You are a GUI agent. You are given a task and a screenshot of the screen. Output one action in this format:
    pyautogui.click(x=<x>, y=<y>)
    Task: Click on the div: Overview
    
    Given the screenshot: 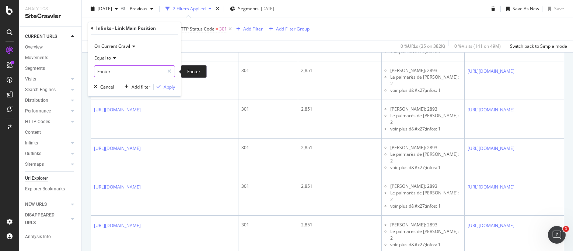 What is the action you would take?
    pyautogui.click(x=34, y=47)
    